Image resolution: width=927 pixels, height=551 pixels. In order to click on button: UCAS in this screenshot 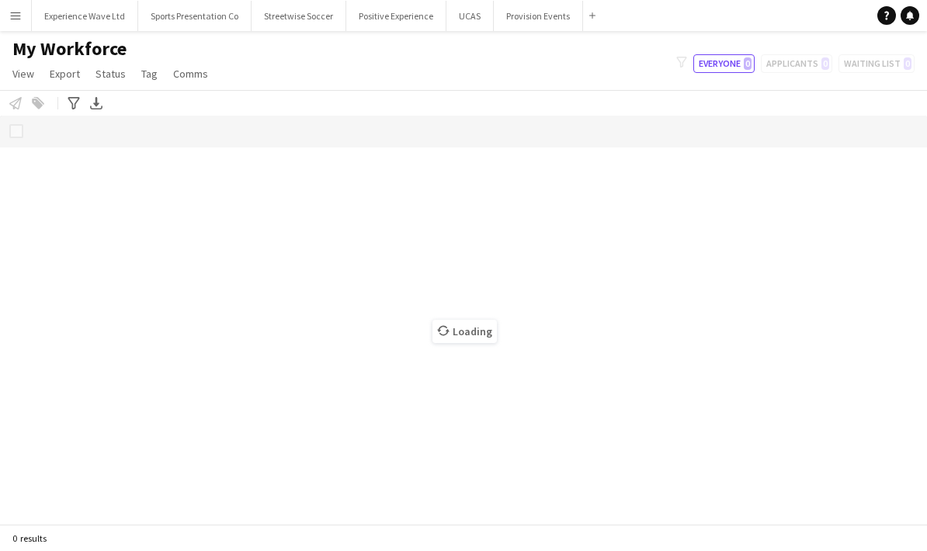, I will do `click(470, 16)`.